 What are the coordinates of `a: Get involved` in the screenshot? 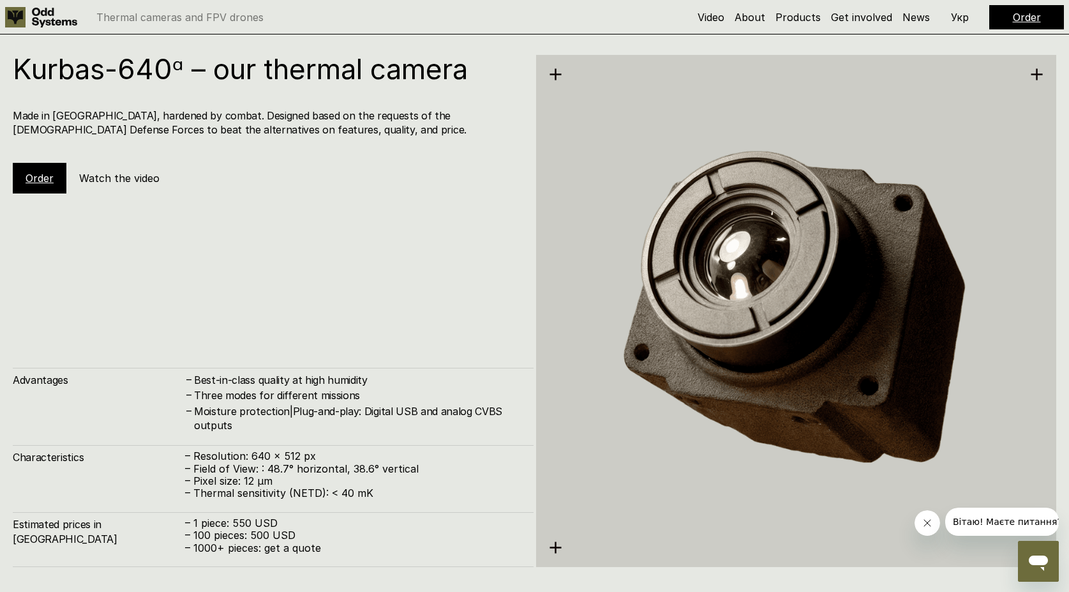 It's located at (862, 17).